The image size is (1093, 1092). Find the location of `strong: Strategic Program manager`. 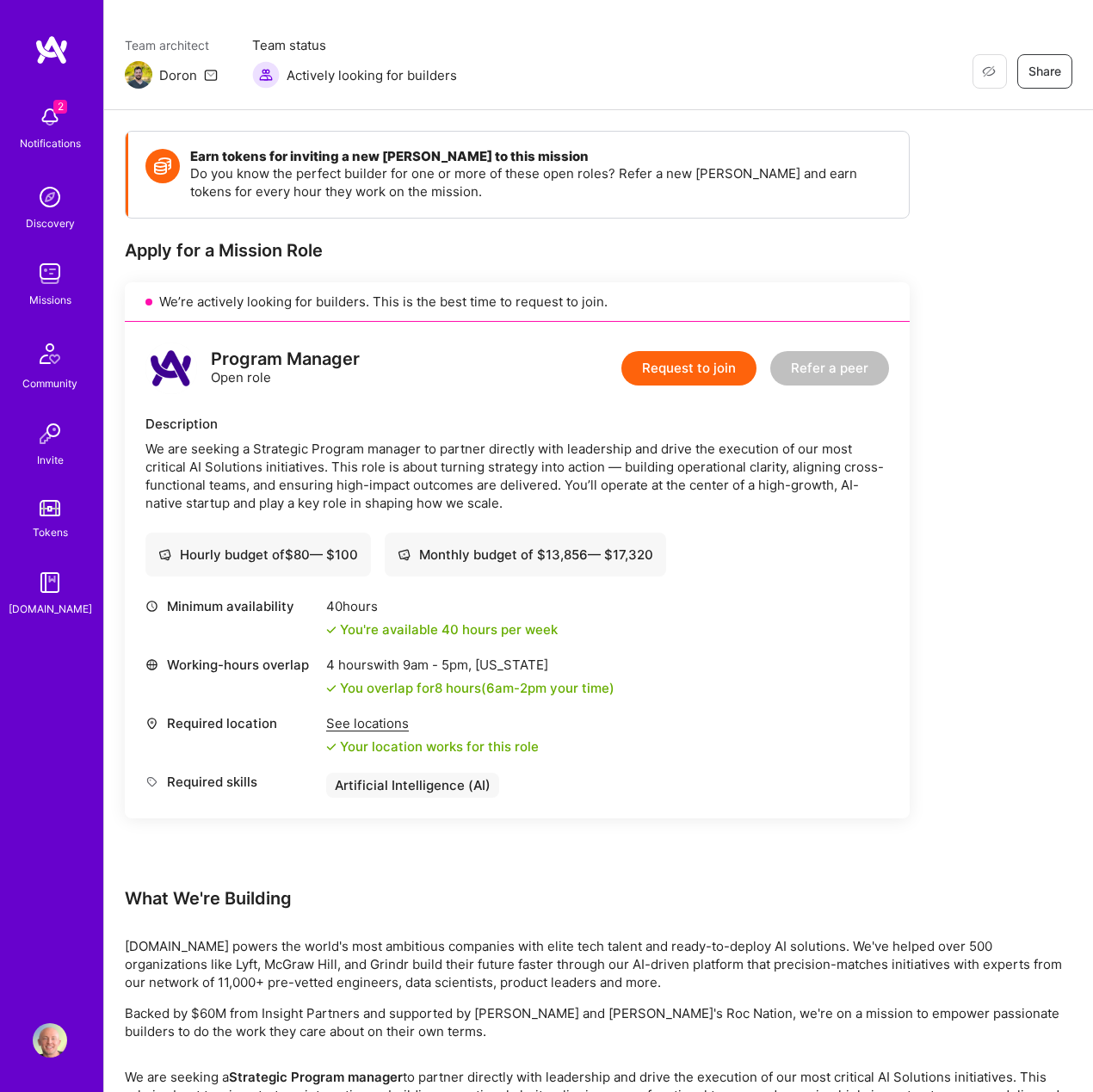

strong: Strategic Program manager is located at coordinates (316, 1077).